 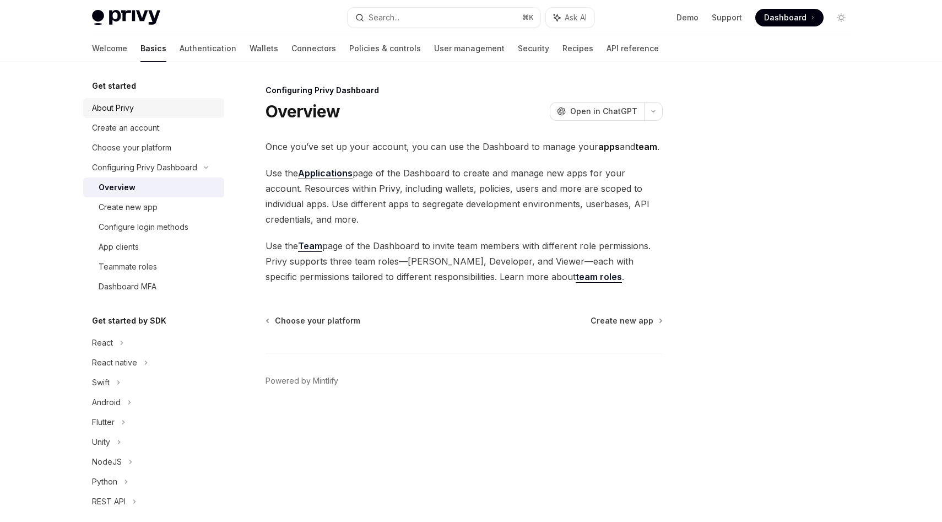 I want to click on a: Create an account, so click(x=154, y=128).